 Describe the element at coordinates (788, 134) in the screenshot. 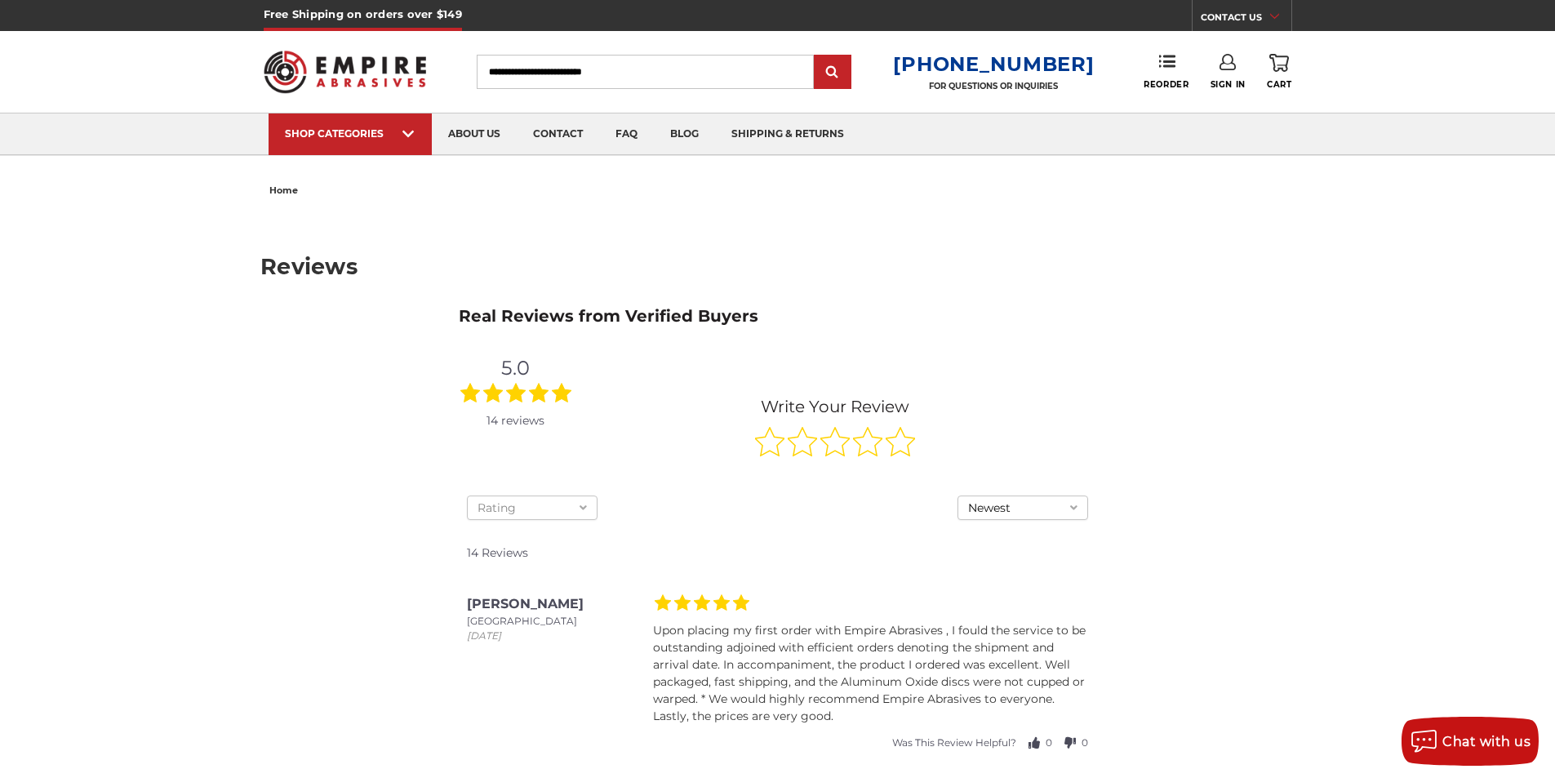

I see `a: shipping & returns` at that location.